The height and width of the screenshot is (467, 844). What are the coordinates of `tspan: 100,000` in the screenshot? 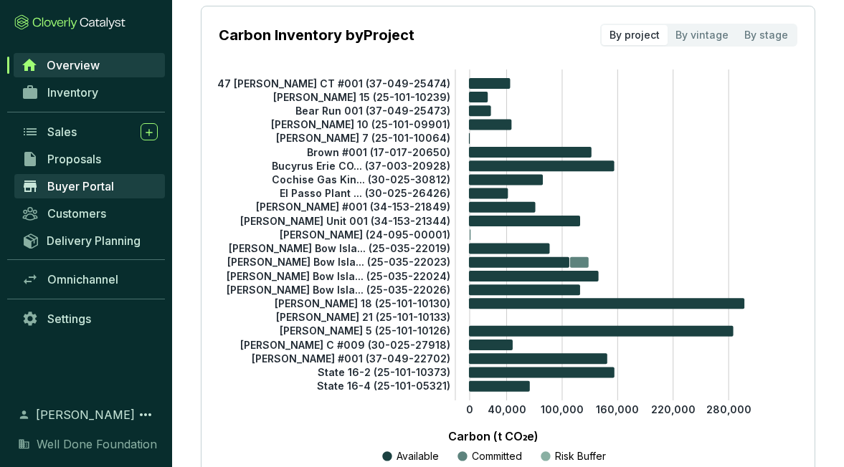 It's located at (562, 409).